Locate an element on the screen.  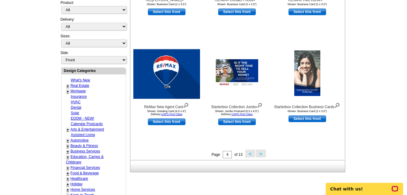
a: HVAC is located at coordinates (76, 102).